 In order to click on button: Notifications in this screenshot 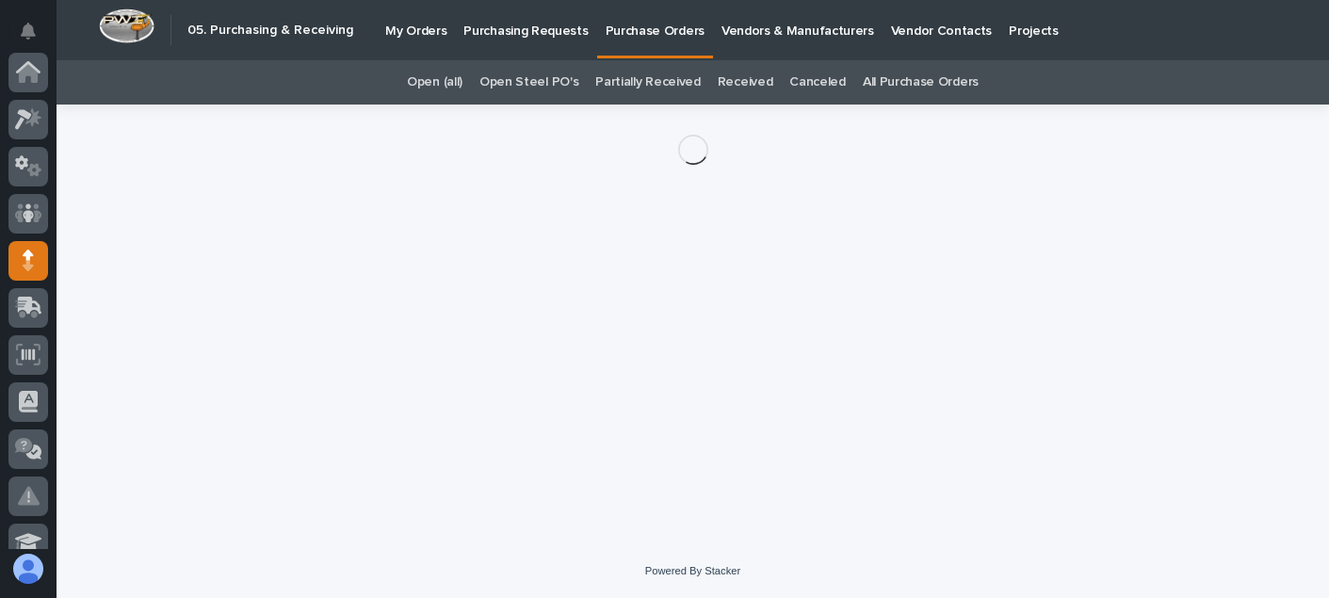, I will do `click(28, 31)`.